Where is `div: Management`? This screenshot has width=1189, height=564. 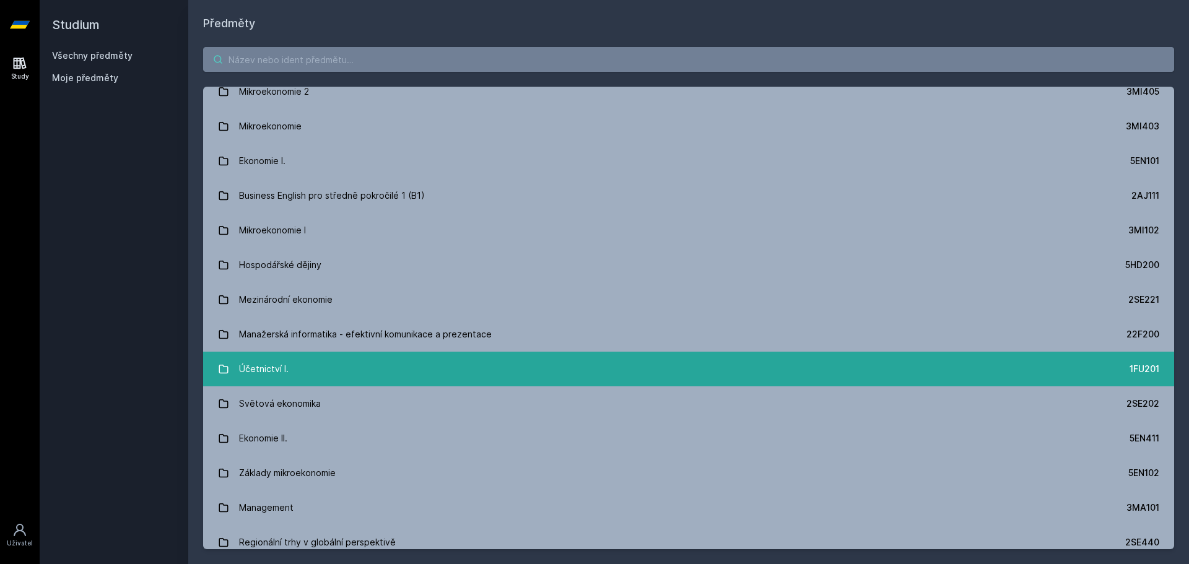 div: Management is located at coordinates (266, 508).